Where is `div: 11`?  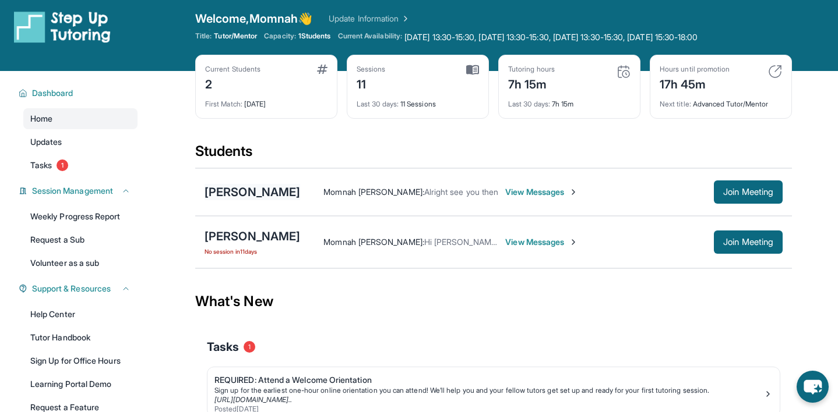
div: 11 is located at coordinates (371, 83).